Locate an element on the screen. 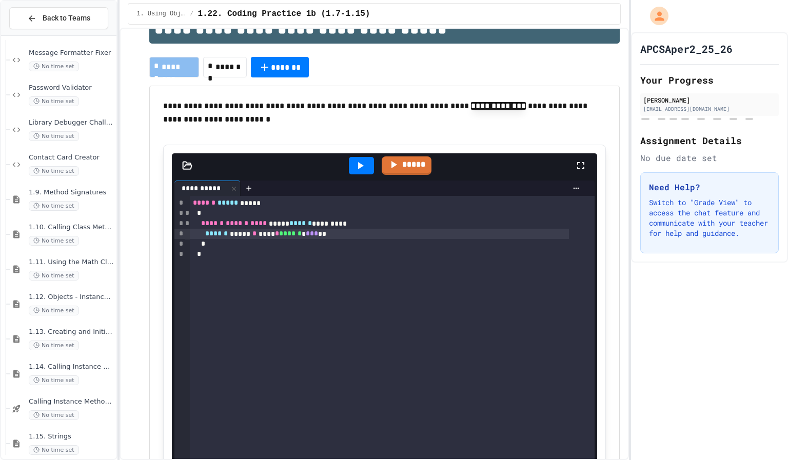 The image size is (788, 460). span: 1. Using Objects and Methods is located at coordinates (161, 14).